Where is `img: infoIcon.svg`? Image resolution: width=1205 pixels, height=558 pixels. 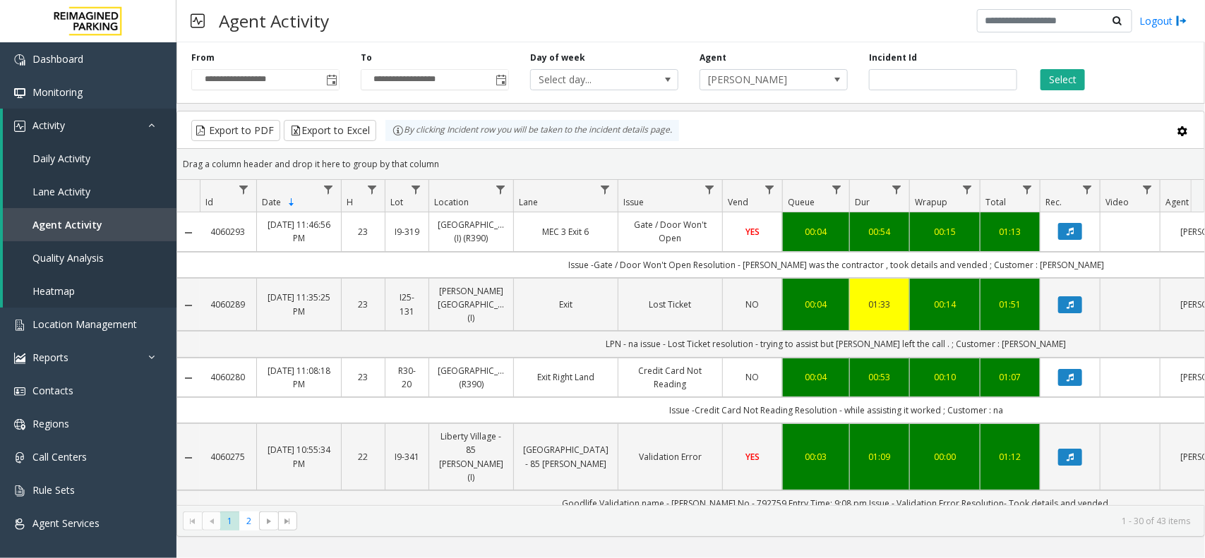
img: infoIcon.svg is located at coordinates (398, 131).